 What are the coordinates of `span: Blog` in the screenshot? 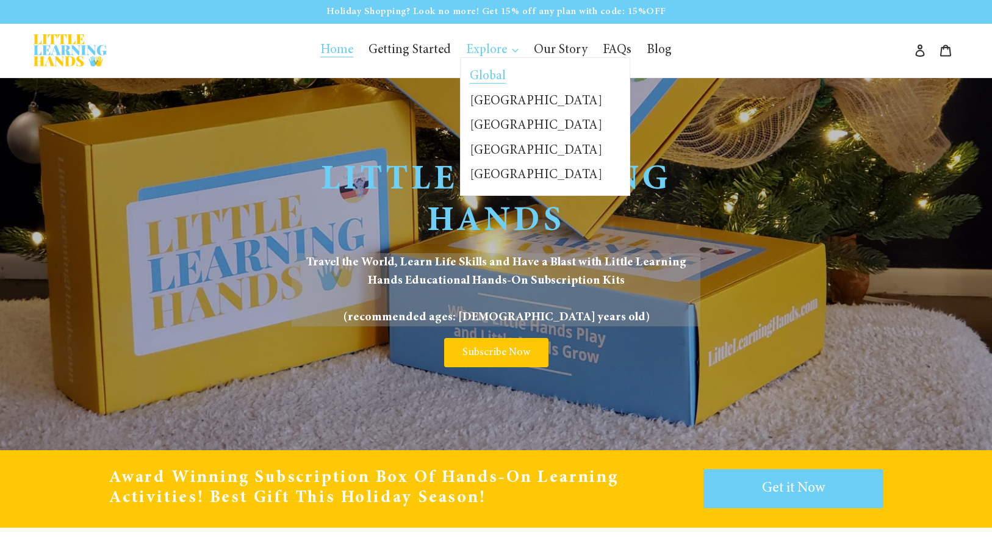 It's located at (659, 51).